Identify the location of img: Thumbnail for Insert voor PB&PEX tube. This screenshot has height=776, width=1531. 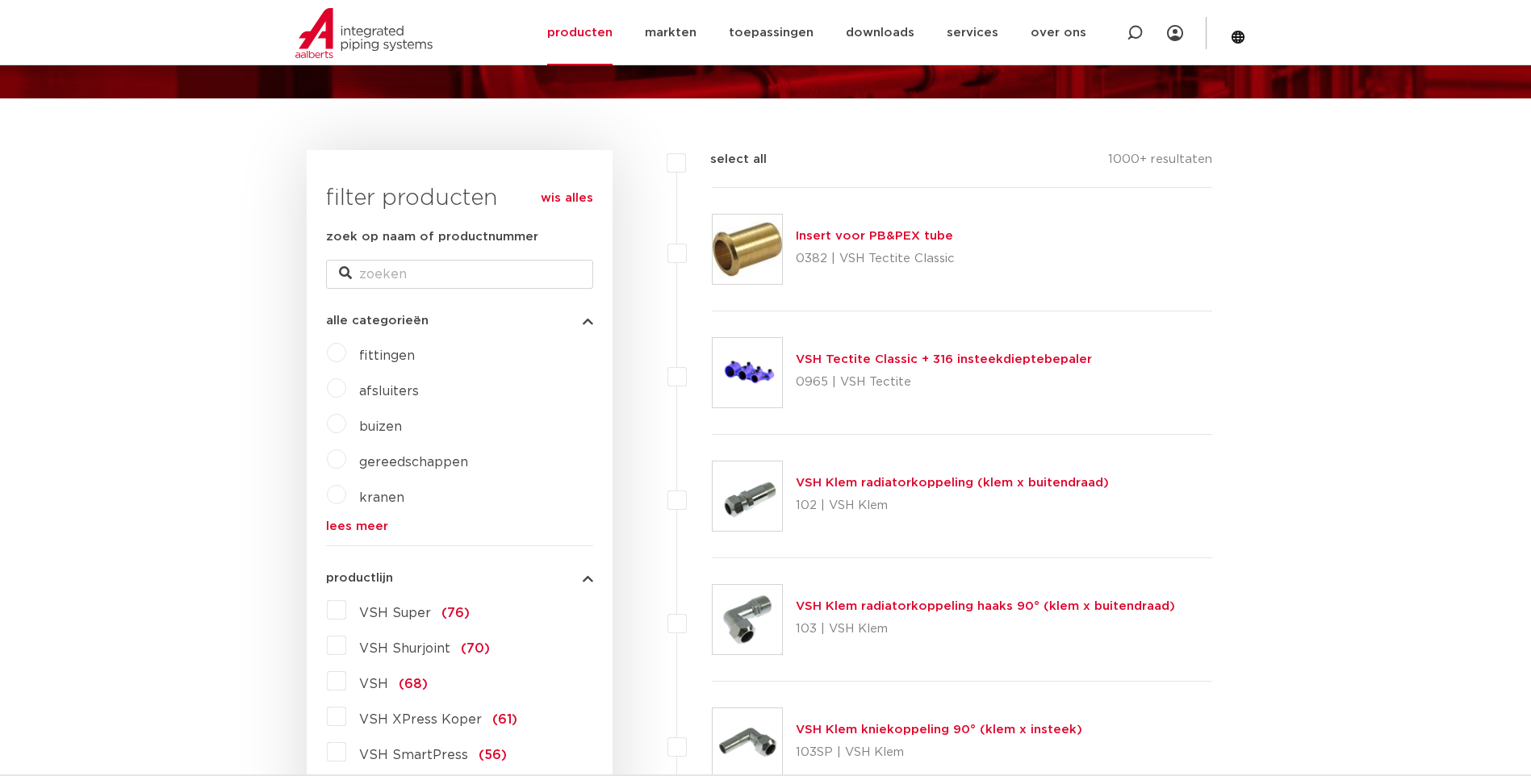
(747, 249).